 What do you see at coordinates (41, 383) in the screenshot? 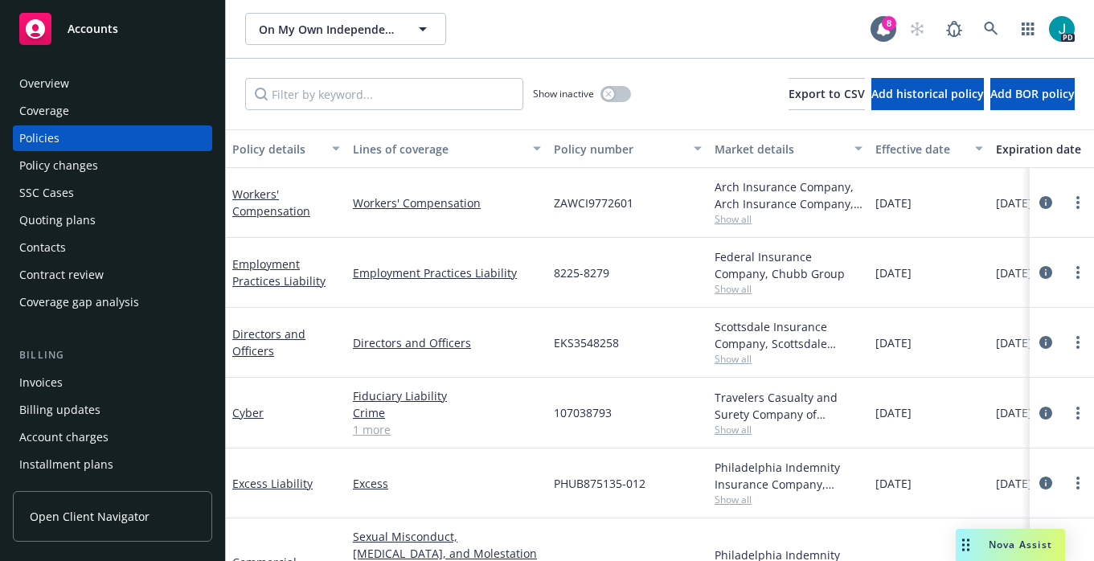
I see `div: Invoices` at bounding box center [41, 383].